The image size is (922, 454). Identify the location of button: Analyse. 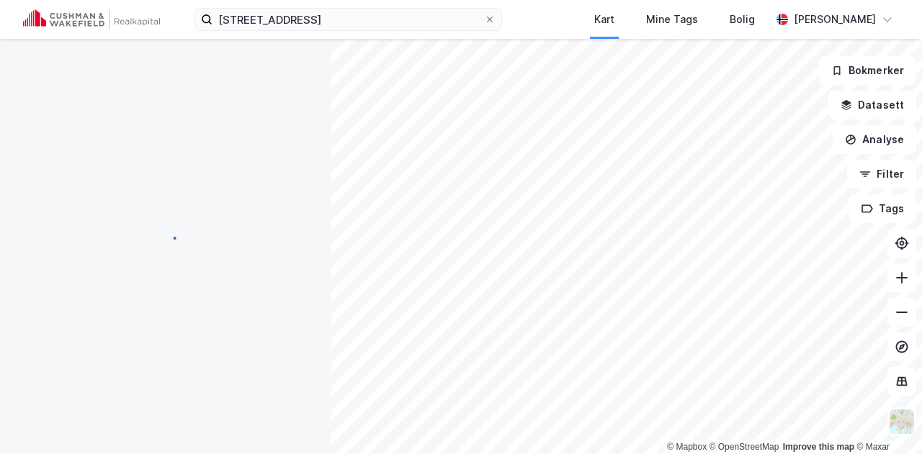
(874, 140).